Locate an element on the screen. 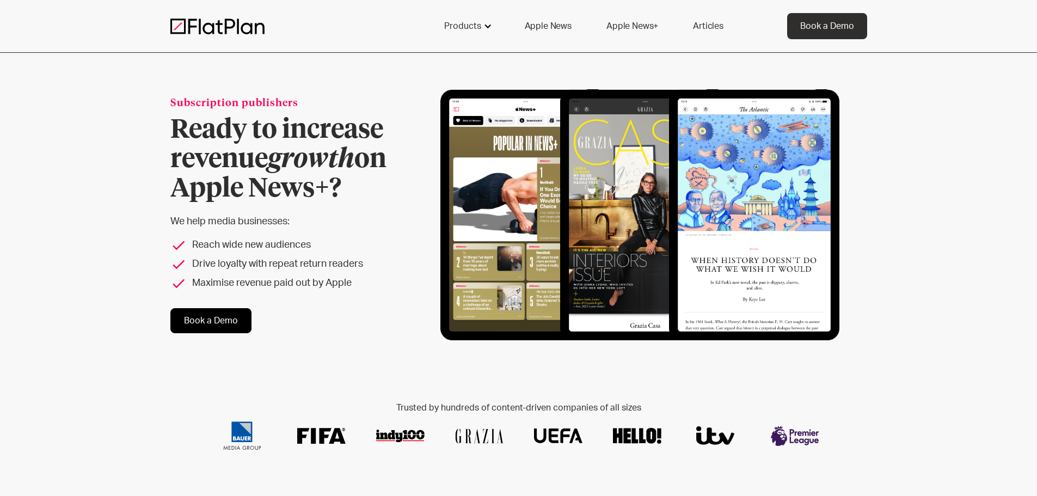 This screenshot has height=496, width=1037. p: We help media businesses: is located at coordinates (296, 222).